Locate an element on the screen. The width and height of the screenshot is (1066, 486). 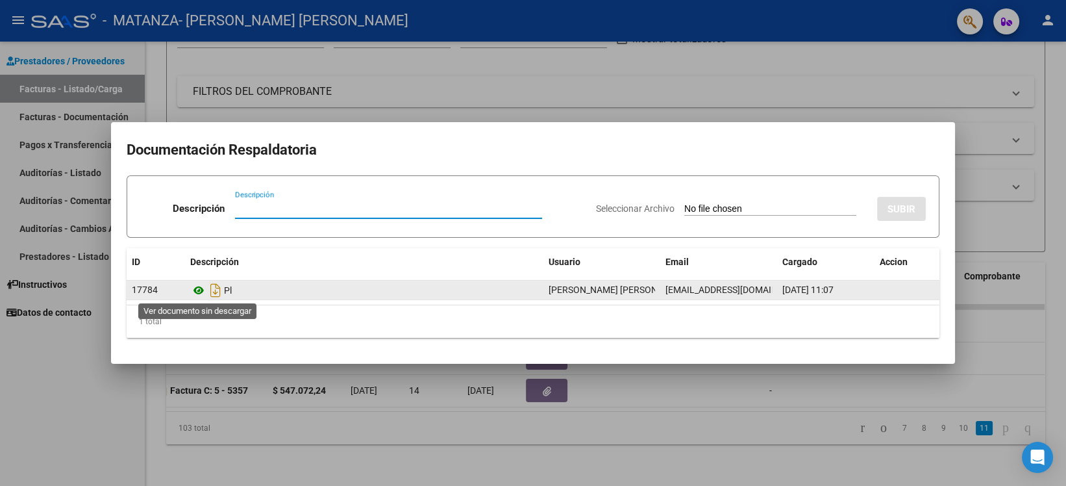
datatable-header-cell: Cargado is located at coordinates (826, 262).